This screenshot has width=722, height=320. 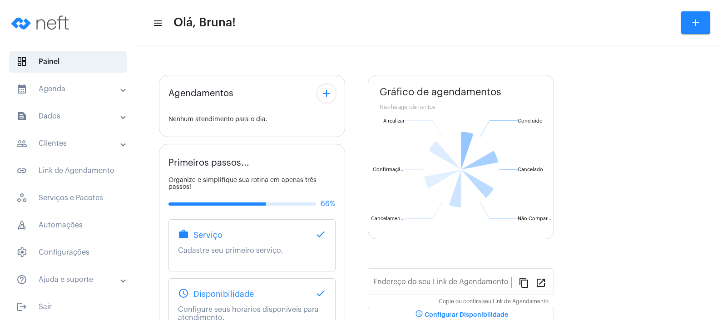 I want to click on mat-expansion-panel-header: sidenav iconAgenda, so click(x=70, y=89).